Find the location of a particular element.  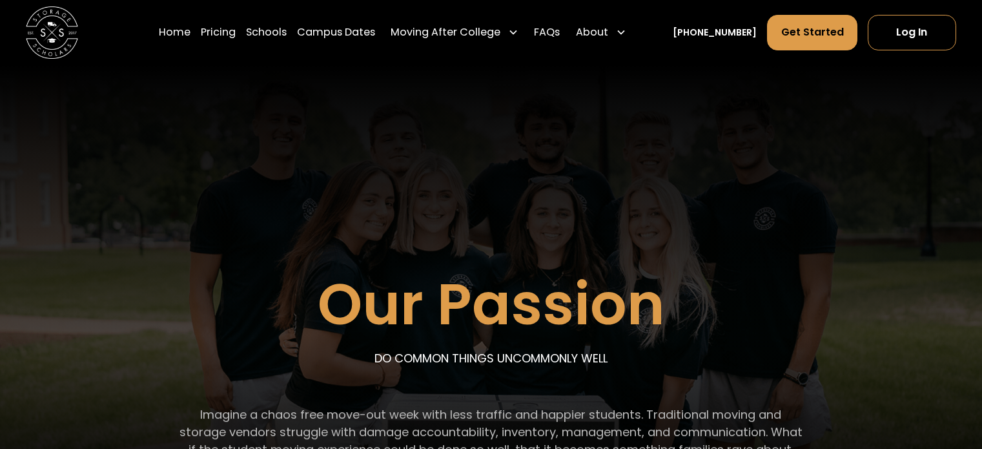

p: DO COMMON THINGS UNCOMMONLY WELL is located at coordinates (491, 358).